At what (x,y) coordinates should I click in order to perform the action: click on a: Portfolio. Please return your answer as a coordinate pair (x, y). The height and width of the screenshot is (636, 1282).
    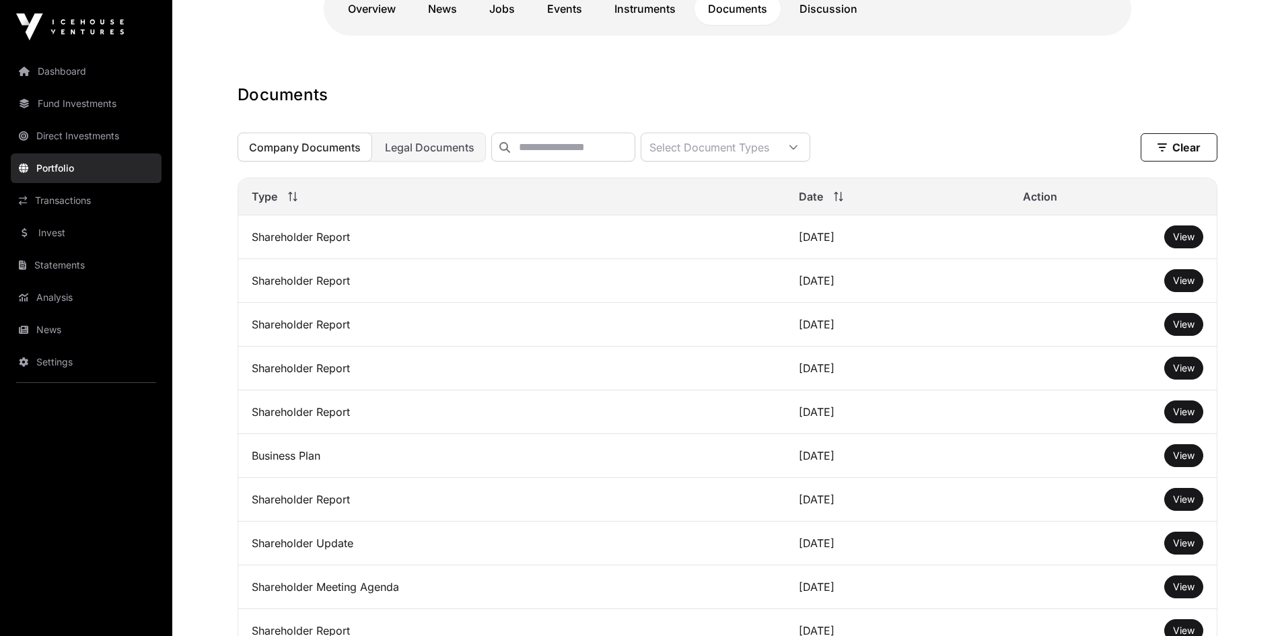
    Looking at the image, I should click on (86, 168).